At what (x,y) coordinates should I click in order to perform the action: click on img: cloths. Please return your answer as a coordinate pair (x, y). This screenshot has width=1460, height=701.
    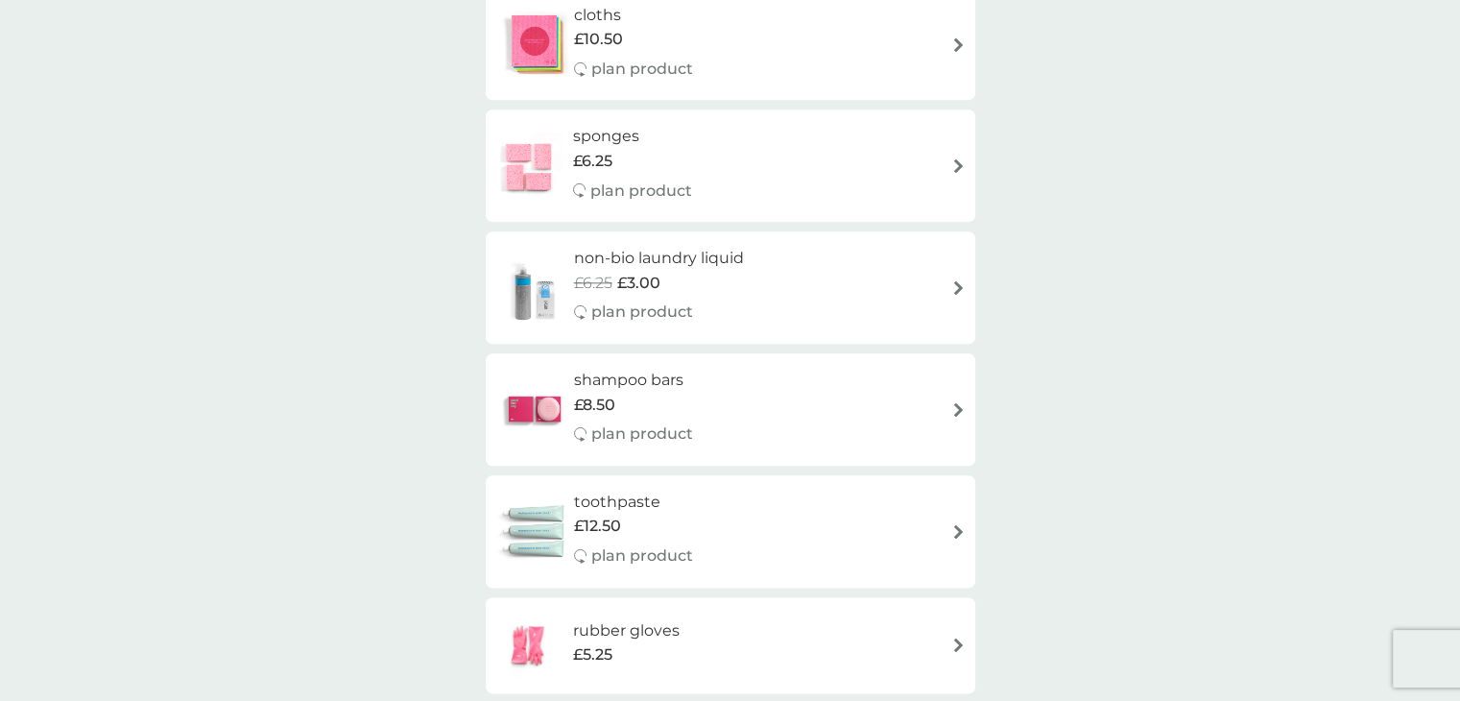
    Looking at the image, I should click on (535, 44).